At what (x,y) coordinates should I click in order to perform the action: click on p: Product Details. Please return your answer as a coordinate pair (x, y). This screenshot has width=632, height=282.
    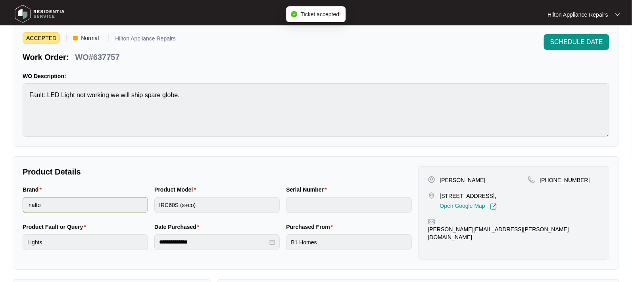
    Looking at the image, I should click on (217, 172).